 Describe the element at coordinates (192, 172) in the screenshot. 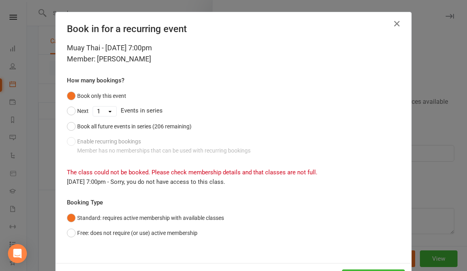

I see `span: The class could not be booked. Please check membership details and that classes are not full.` at that location.